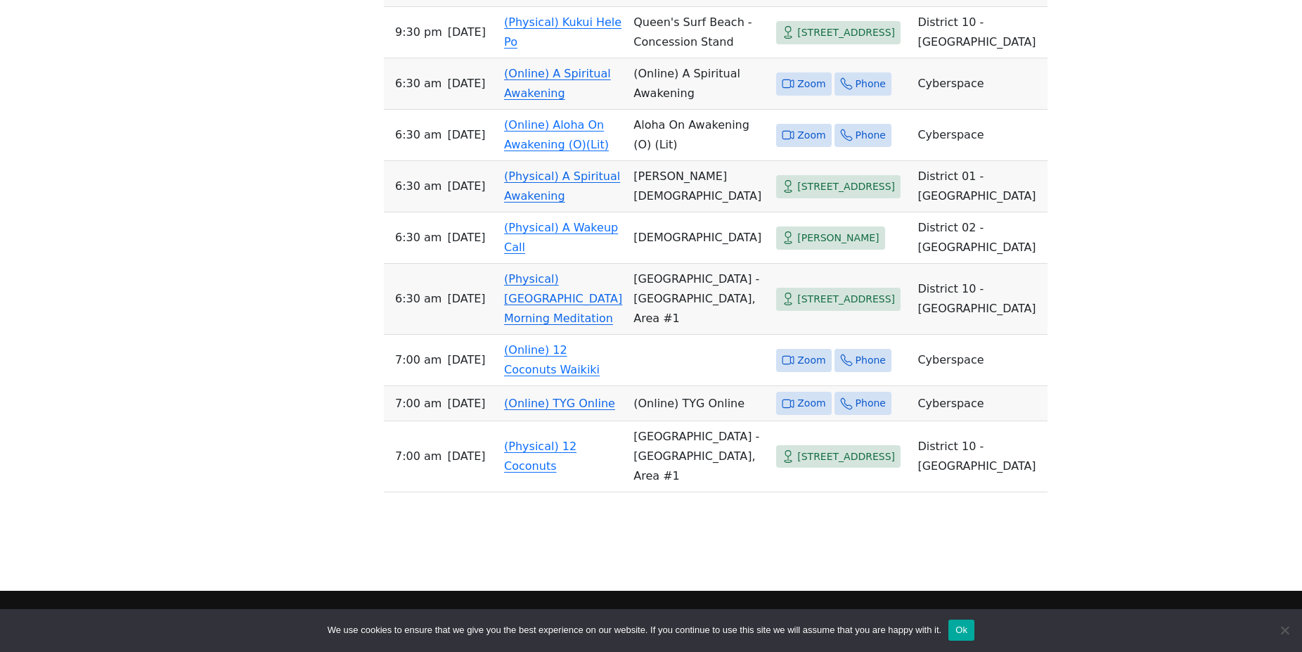 This screenshot has width=1302, height=652. I want to click on span: 9:30 PM, so click(418, 32).